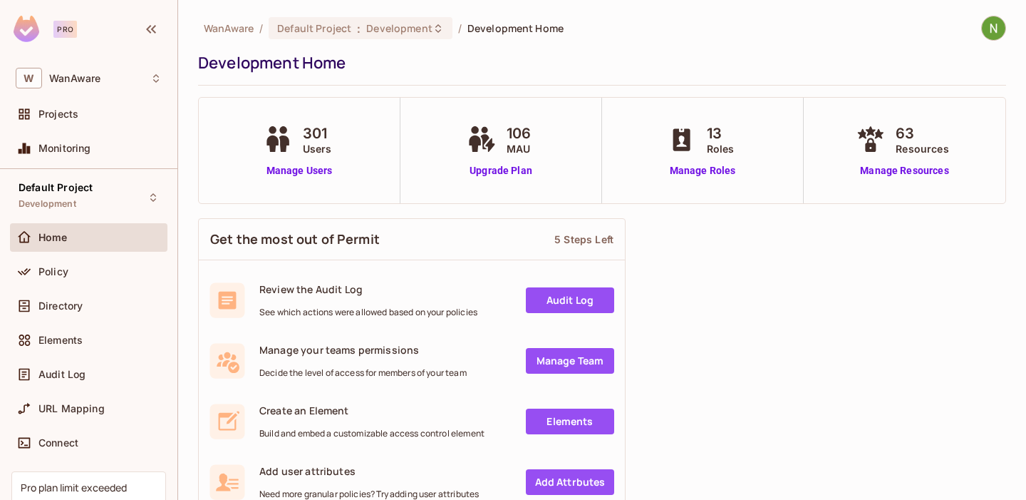 Image resolution: width=1026 pixels, height=500 pixels. Describe the element at coordinates (994, 28) in the screenshot. I see `img: Navanath Jadhav` at that location.